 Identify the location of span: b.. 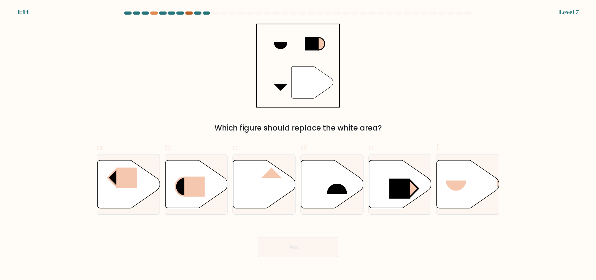
(169, 147).